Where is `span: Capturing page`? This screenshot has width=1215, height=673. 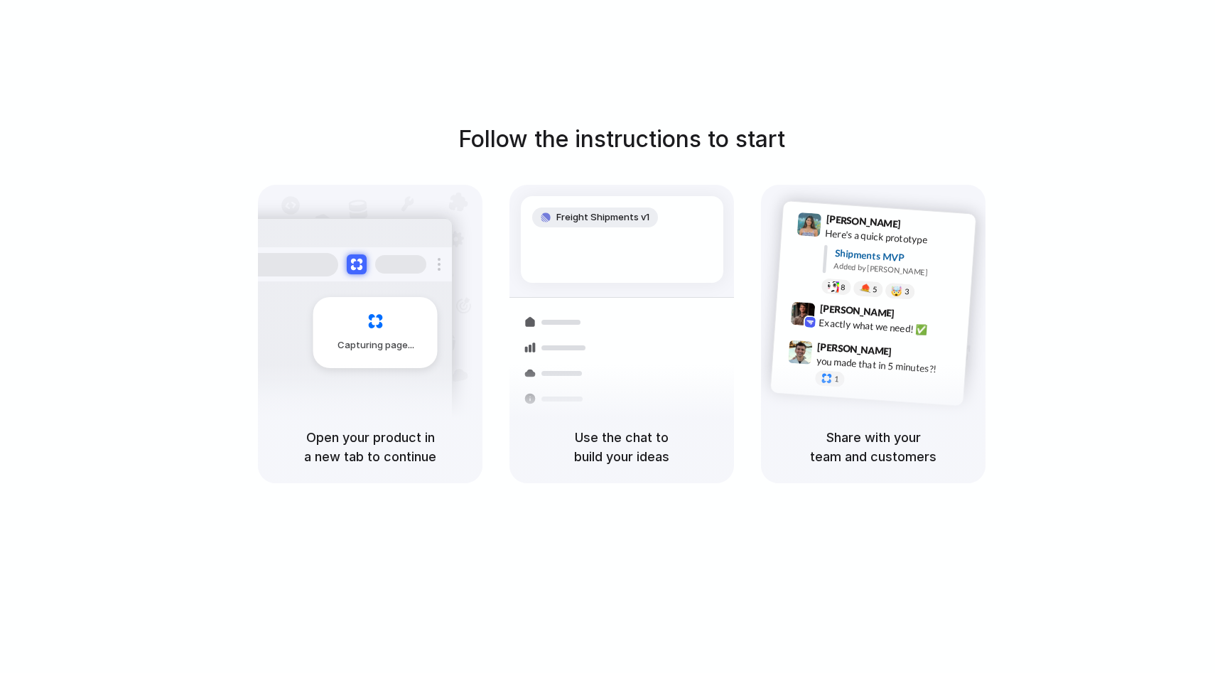
span: Capturing page is located at coordinates (377, 345).